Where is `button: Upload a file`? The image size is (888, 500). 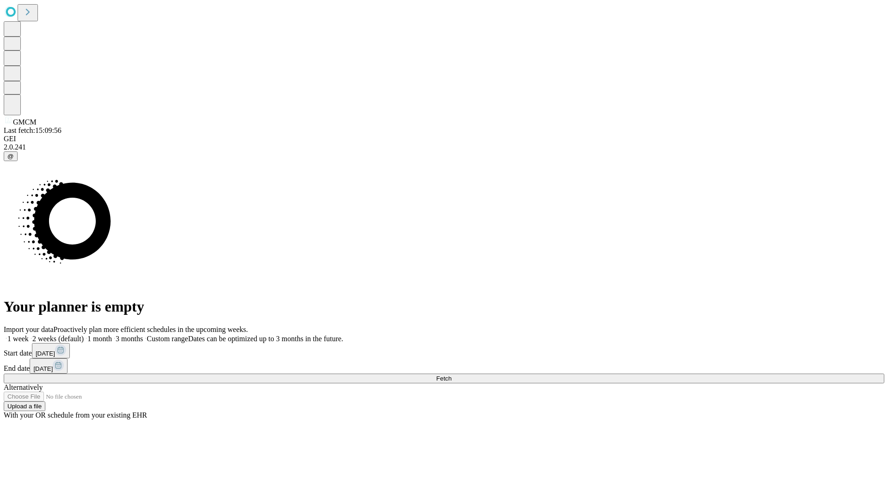
button: Upload a file is located at coordinates (25, 406).